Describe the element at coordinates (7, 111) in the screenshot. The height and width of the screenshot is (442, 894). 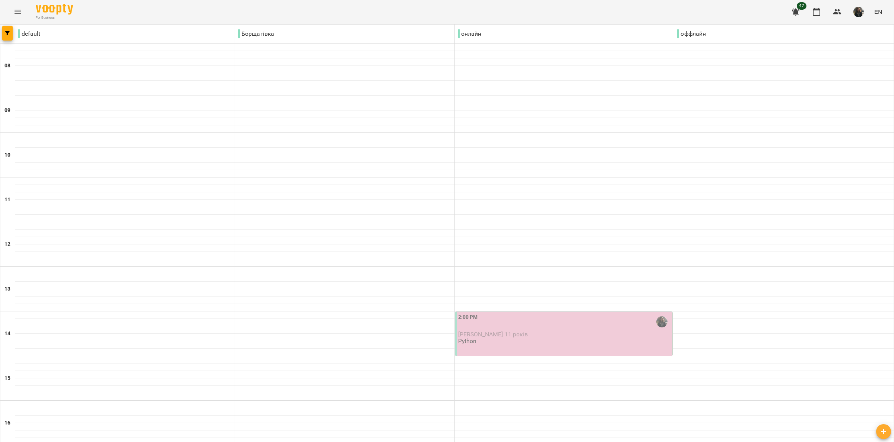
I see `h6: 09` at that location.